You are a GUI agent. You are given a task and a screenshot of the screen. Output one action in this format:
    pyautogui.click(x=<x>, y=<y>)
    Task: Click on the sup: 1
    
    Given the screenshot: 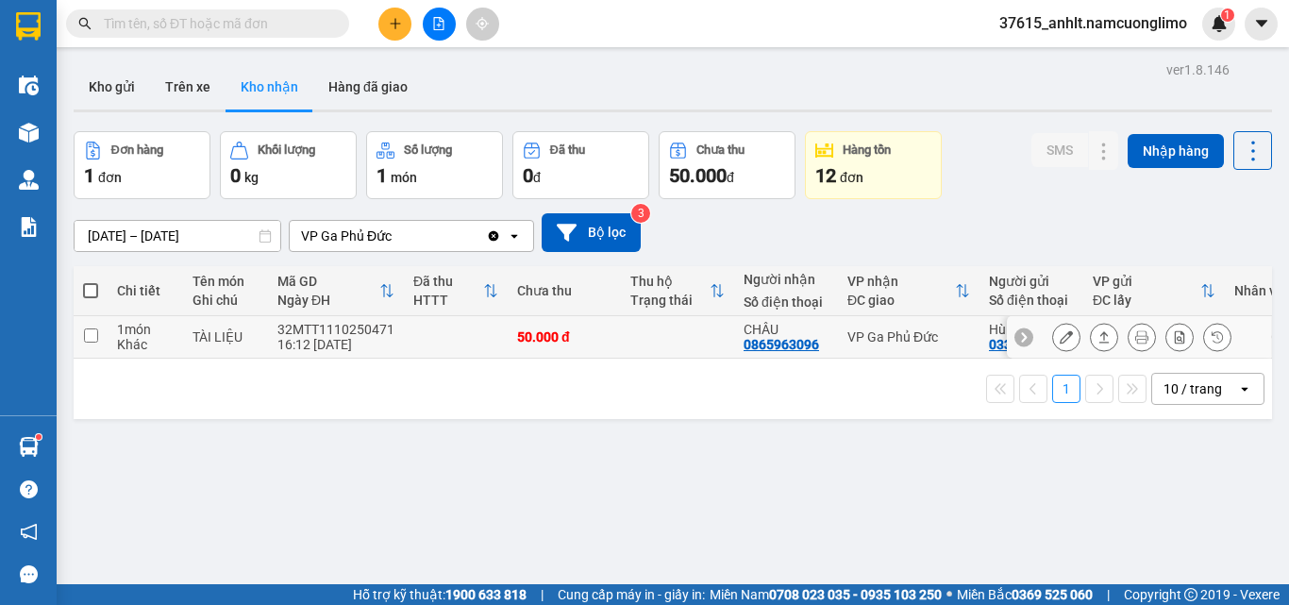 What is the action you would take?
    pyautogui.click(x=1228, y=15)
    